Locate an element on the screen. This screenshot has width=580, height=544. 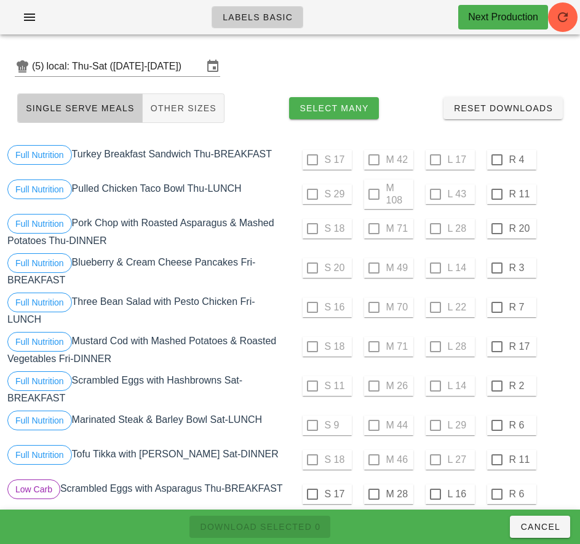
div: Turkey Breakfast Sandwich Thu-BREAKFAST is located at coordinates (148, 160).